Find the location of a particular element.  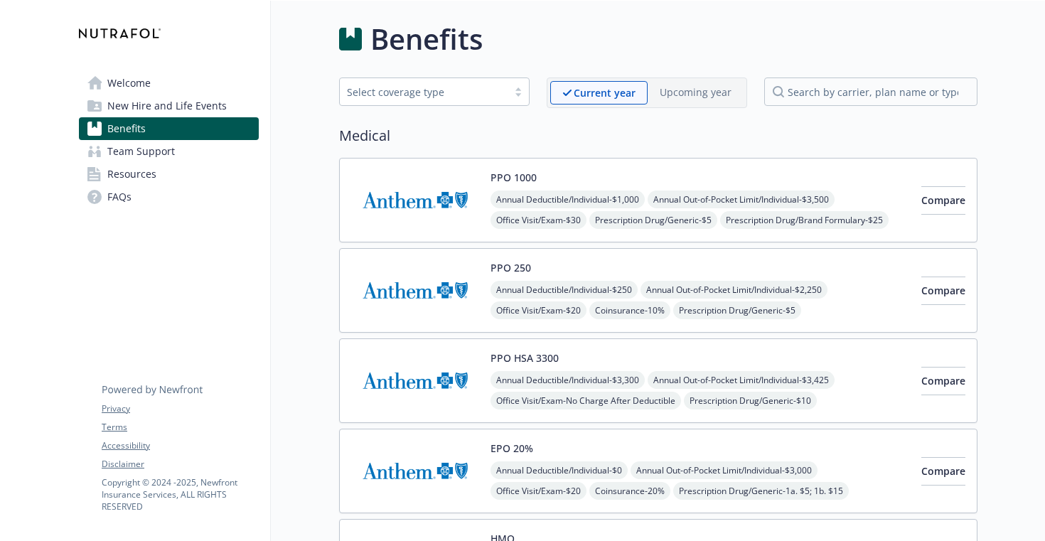

span: Upcoming year is located at coordinates (696, 92).